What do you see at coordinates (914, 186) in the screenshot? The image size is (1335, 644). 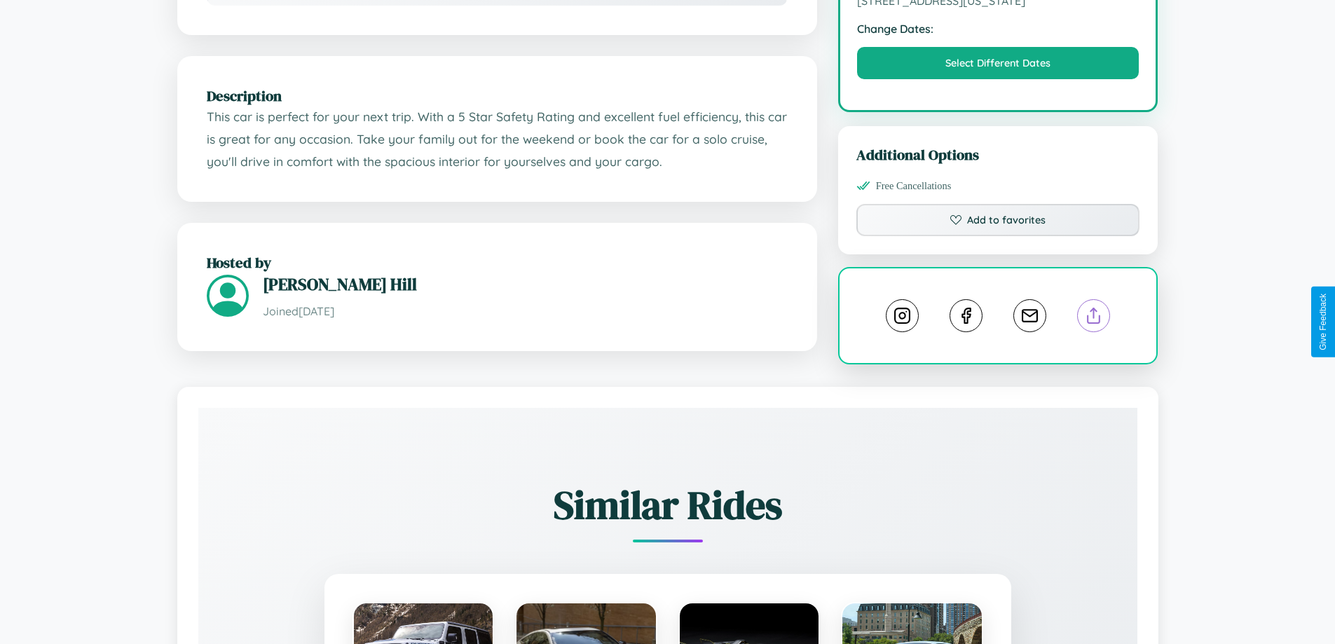 I see `span: Free Cancellations` at bounding box center [914, 186].